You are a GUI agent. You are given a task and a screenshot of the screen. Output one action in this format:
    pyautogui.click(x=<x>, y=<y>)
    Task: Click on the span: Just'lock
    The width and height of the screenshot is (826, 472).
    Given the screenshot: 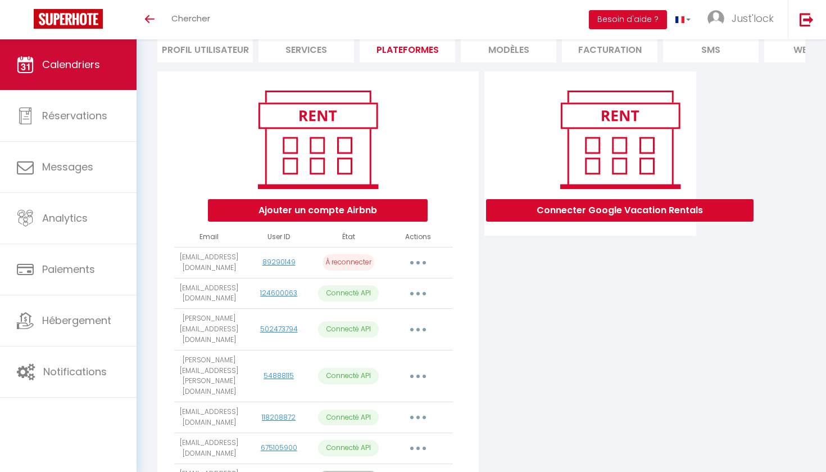 What is the action you would take?
    pyautogui.click(x=753, y=18)
    